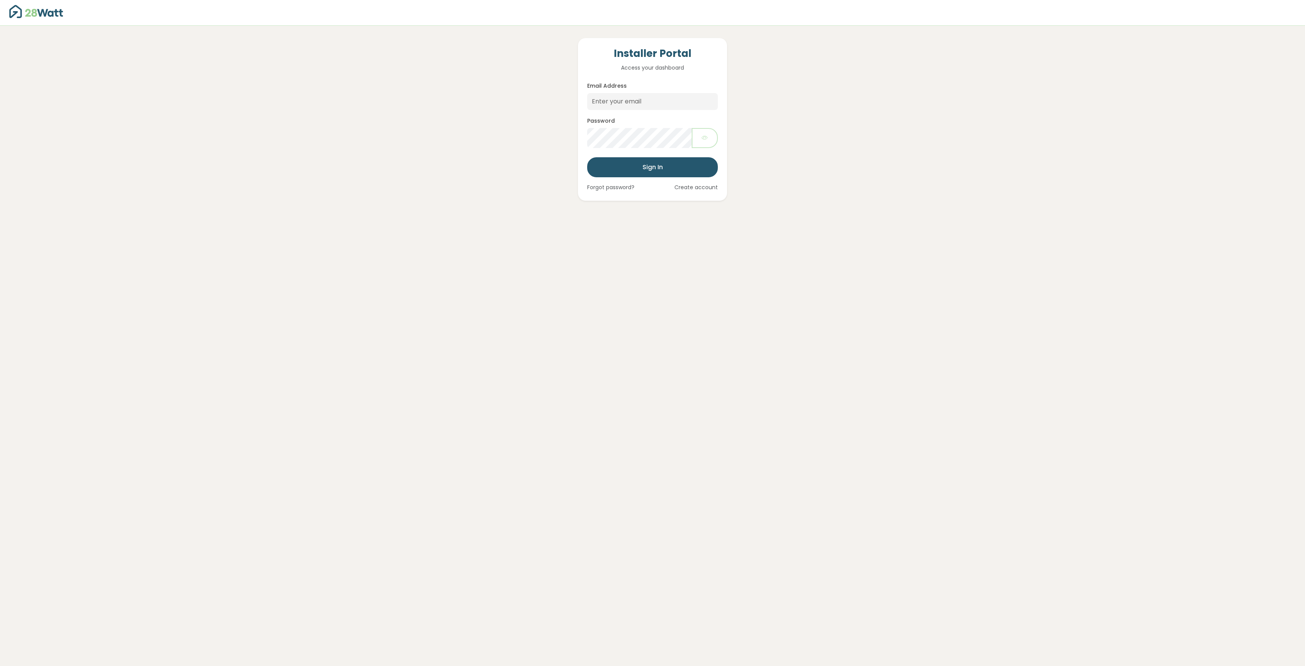 This screenshot has width=1305, height=666. Describe the element at coordinates (653, 101) in the screenshot. I see `input: Enter your email` at that location.